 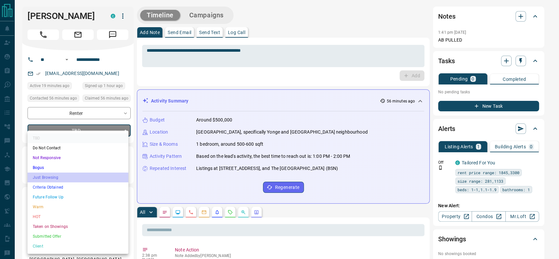 What do you see at coordinates (78, 236) in the screenshot?
I see `li: Submitted Offer` at bounding box center [78, 236].